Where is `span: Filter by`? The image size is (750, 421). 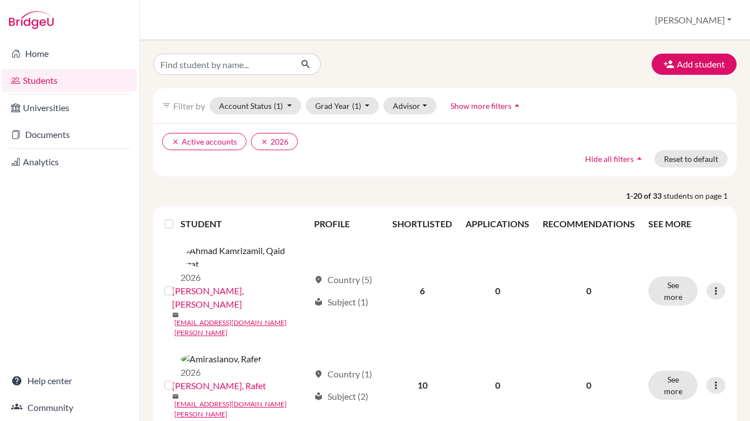
span: Filter by is located at coordinates (189, 106).